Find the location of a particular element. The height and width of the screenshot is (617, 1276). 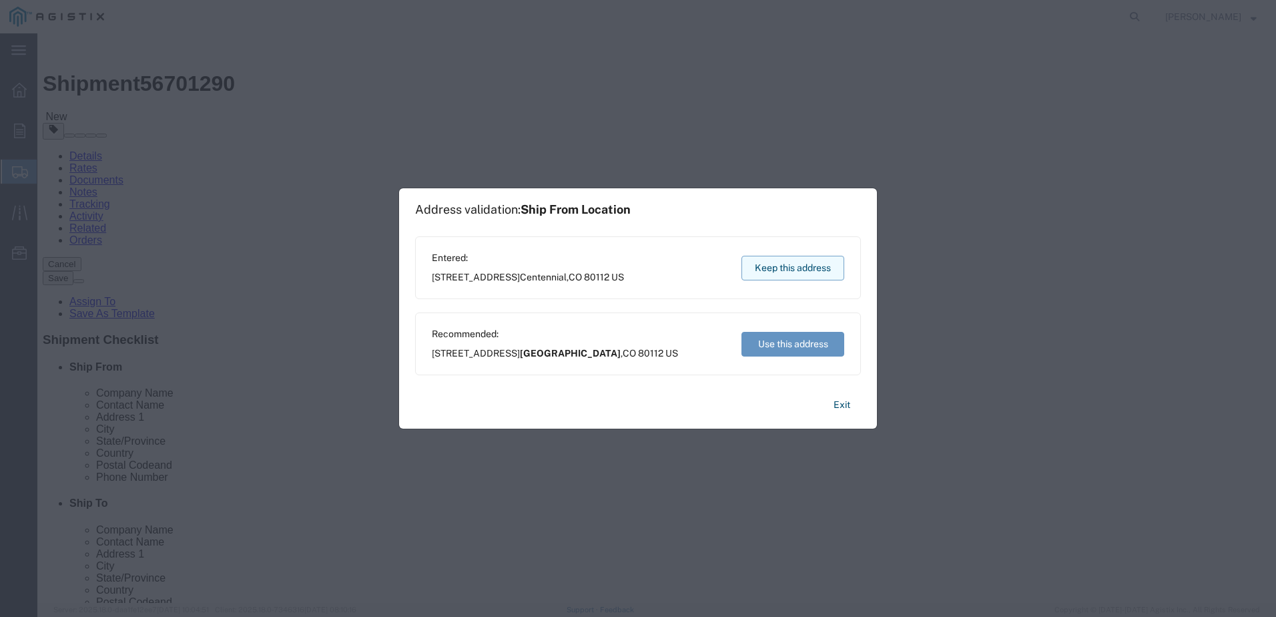

span: Recommended: is located at coordinates (555, 334).